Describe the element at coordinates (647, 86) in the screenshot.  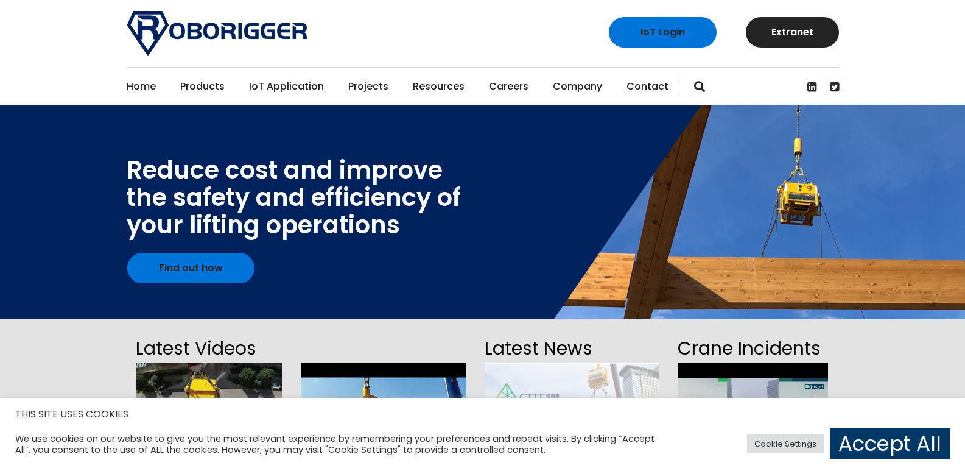
I see `a: Contact` at that location.